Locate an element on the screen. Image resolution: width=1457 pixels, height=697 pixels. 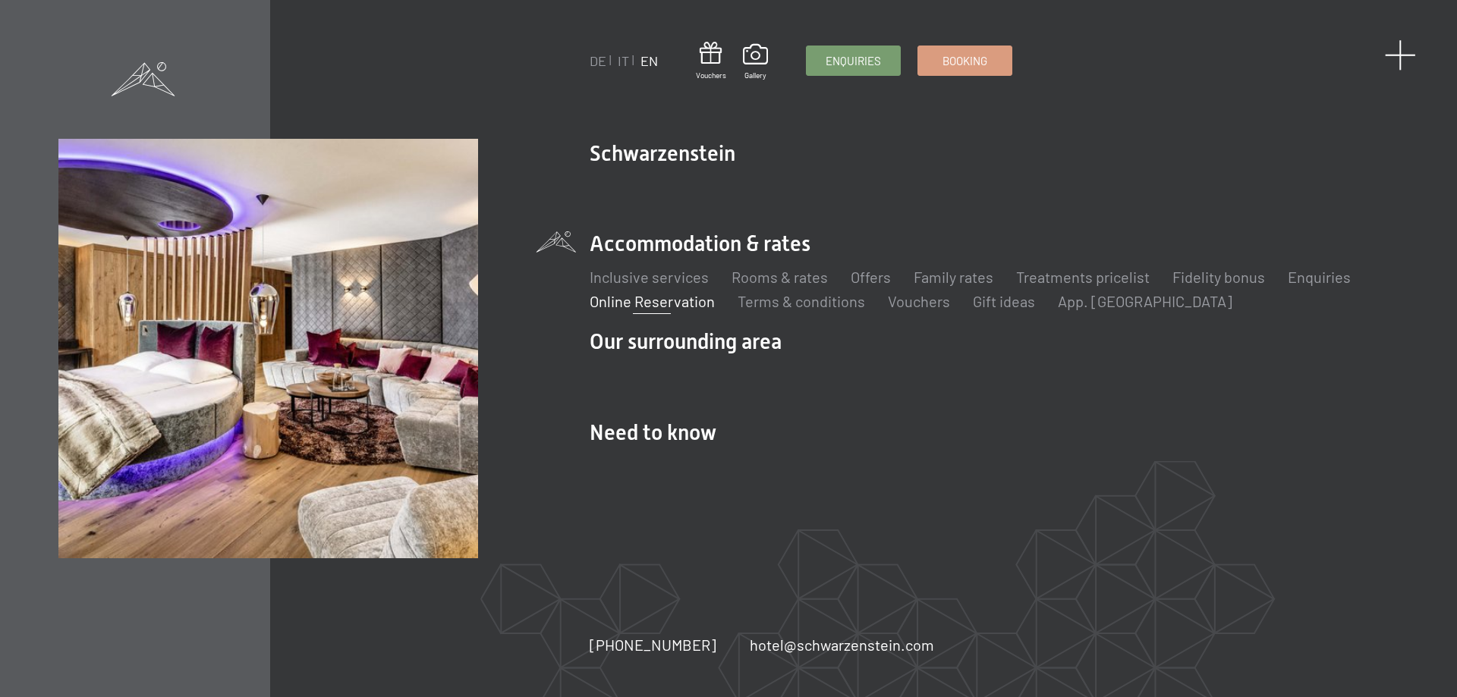
span: Gallery is located at coordinates (754, 75).